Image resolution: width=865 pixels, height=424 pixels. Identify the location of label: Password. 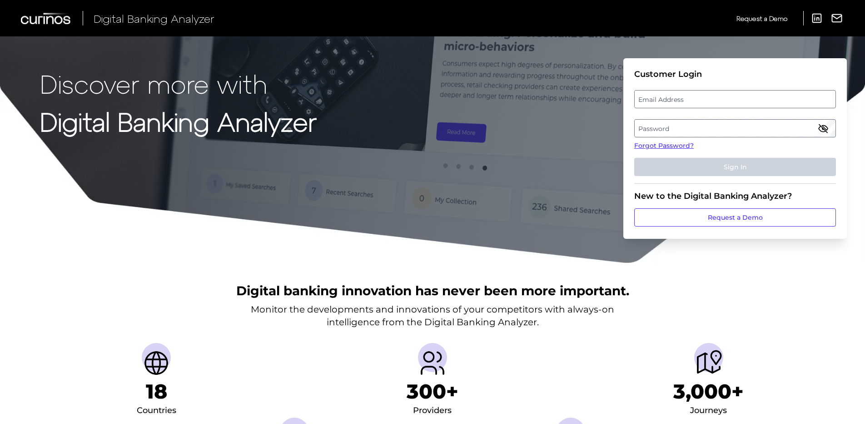
(735, 128).